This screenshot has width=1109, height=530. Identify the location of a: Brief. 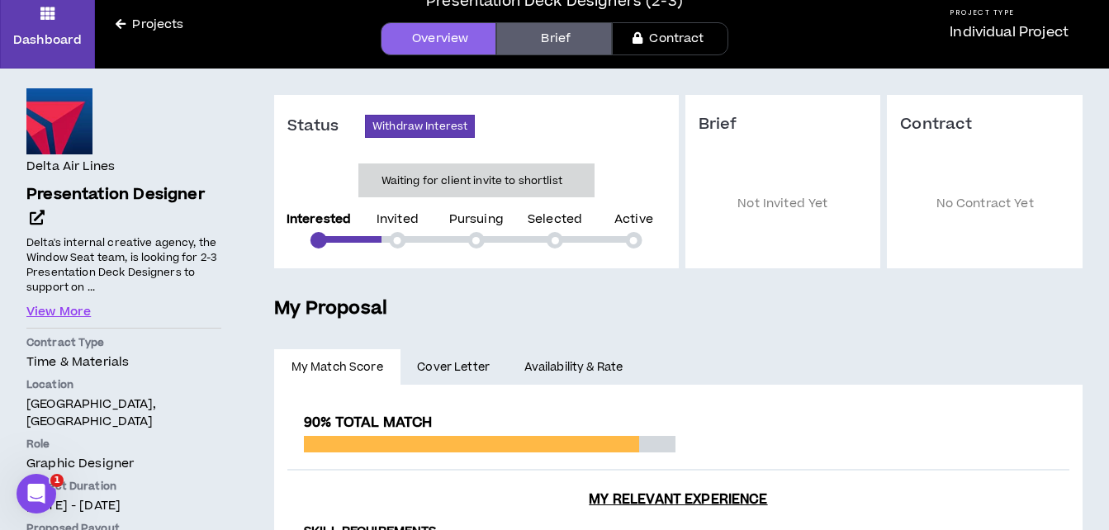
(554, 39).